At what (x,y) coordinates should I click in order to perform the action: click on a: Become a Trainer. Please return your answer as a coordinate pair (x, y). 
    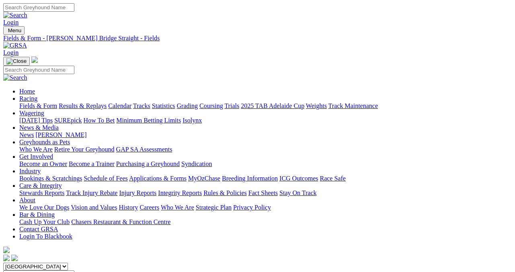
    Looking at the image, I should click on (92, 163).